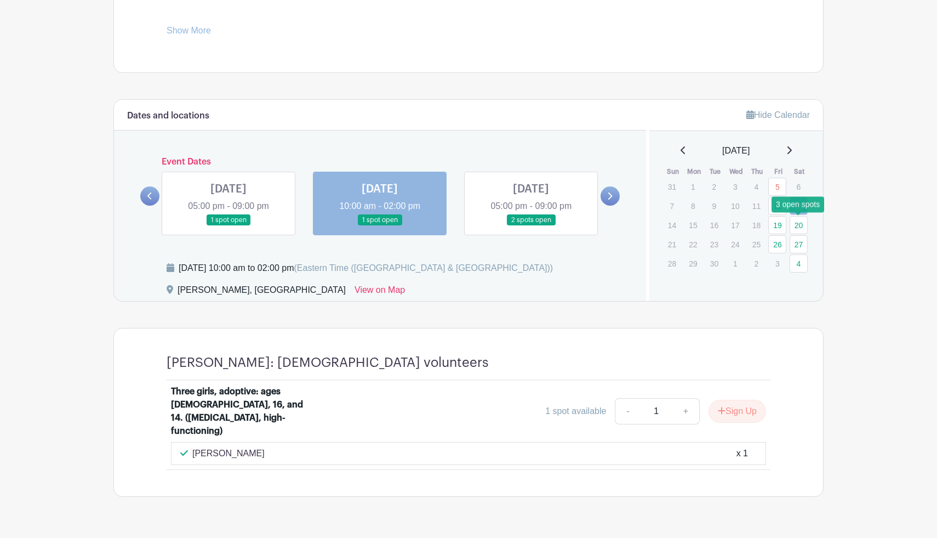 This screenshot has height=538, width=937. What do you see at coordinates (714, 225) in the screenshot?
I see `p: 16` at bounding box center [714, 225].